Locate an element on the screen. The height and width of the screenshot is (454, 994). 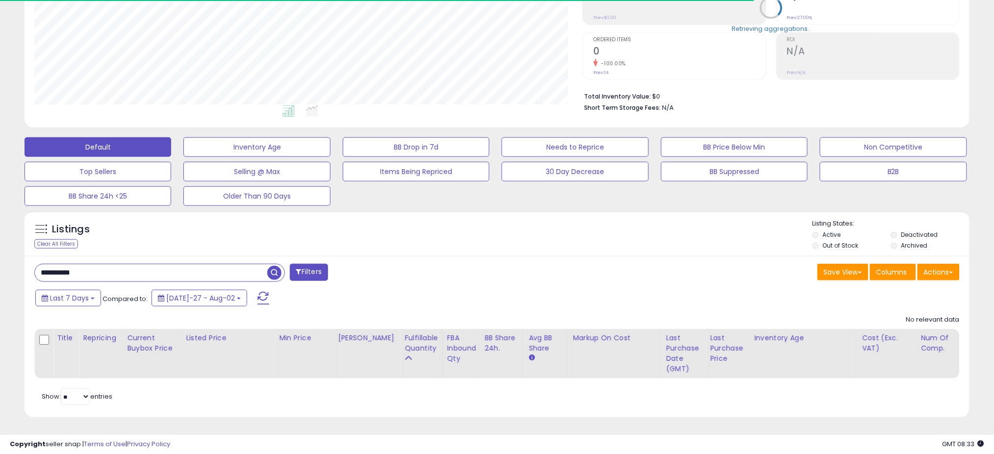
div: Title is located at coordinates (66, 338).